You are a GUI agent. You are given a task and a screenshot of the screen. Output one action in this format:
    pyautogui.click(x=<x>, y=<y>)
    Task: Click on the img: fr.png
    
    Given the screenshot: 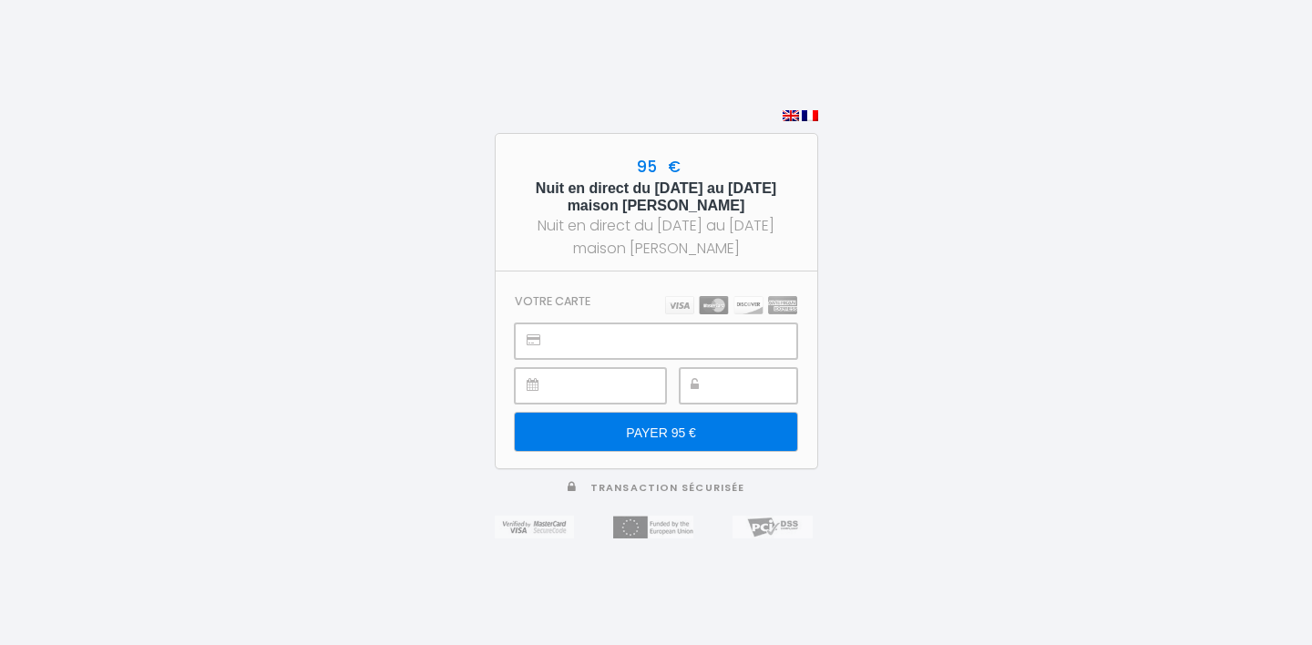 What is the action you would take?
    pyautogui.click(x=810, y=116)
    